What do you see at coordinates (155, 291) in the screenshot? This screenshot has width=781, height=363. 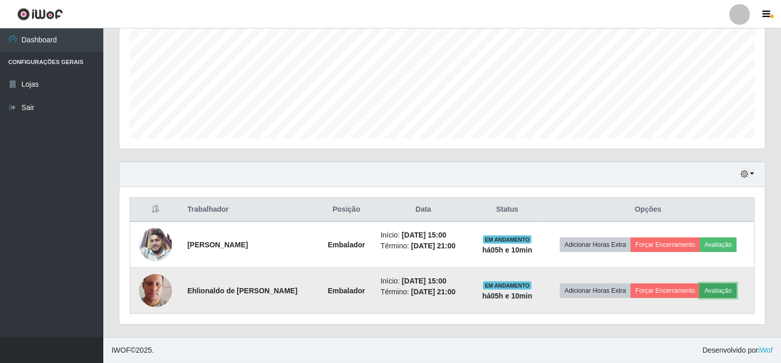 I see `img: 1675087680149.jpeg` at bounding box center [155, 291].